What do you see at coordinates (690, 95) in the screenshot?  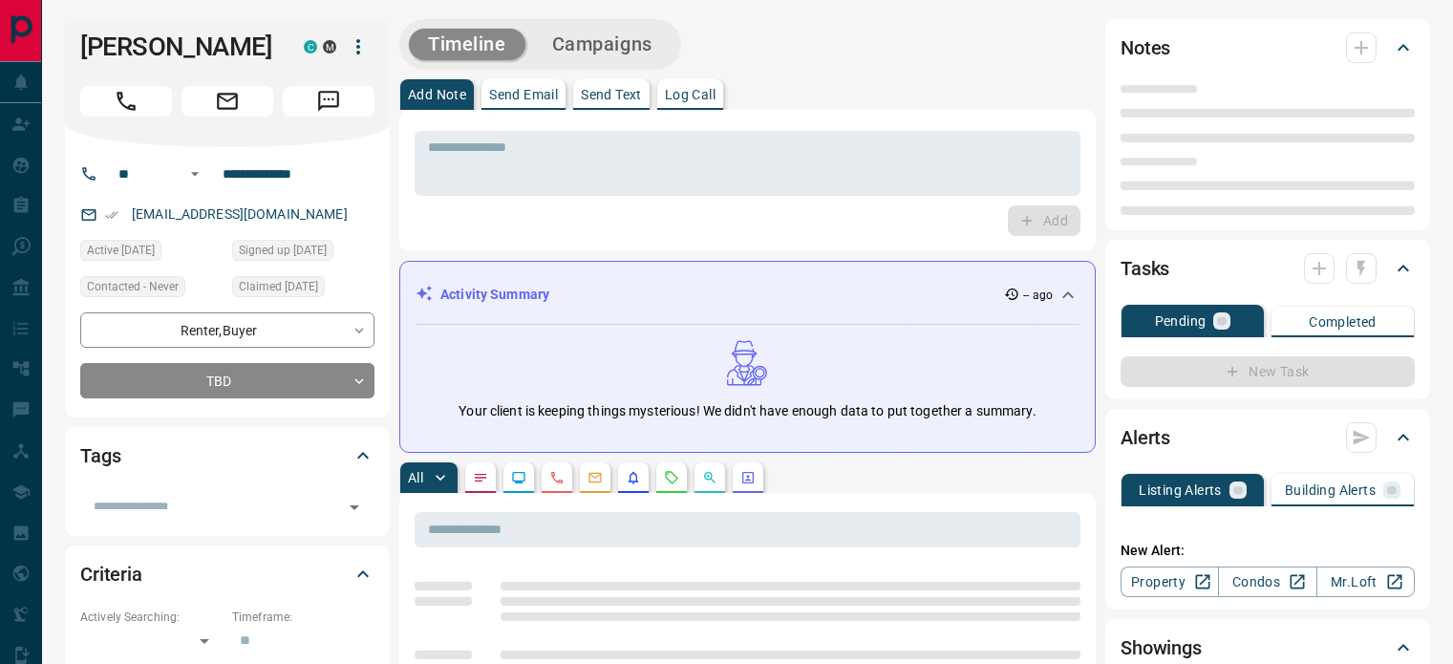 I see `p: Log Call` at bounding box center [690, 95].